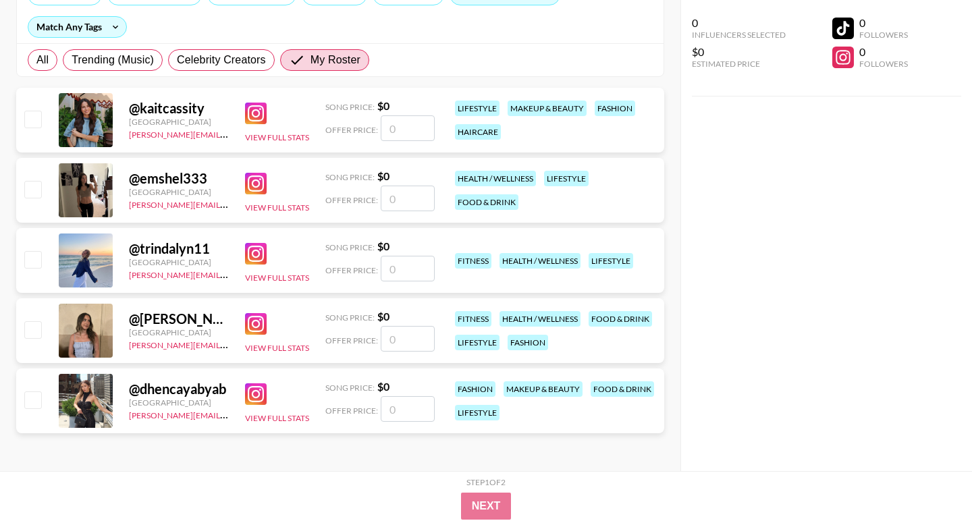 This screenshot has width=972, height=525. I want to click on span: My Roster, so click(336, 60).